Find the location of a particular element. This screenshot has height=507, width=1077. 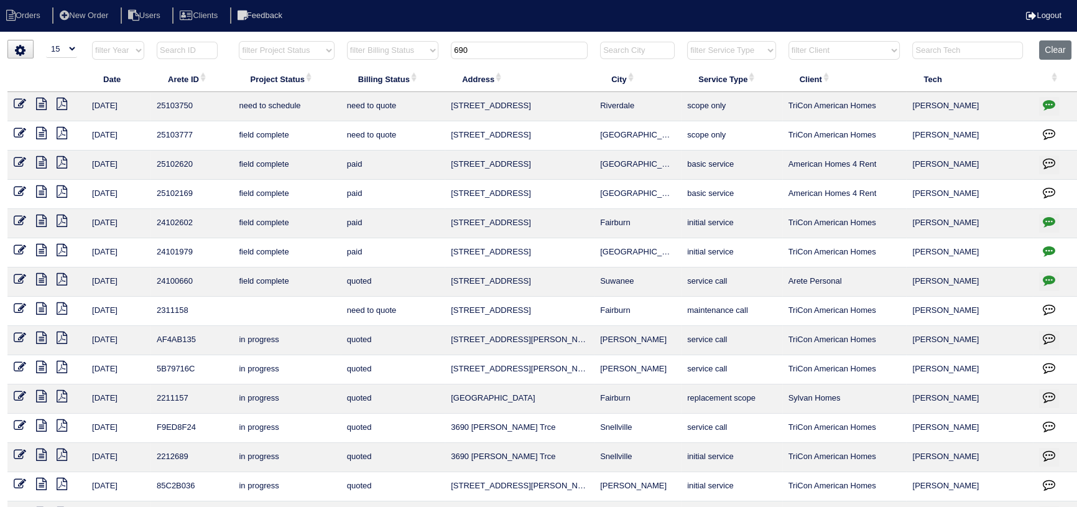

input: Search Tech is located at coordinates (968, 50).